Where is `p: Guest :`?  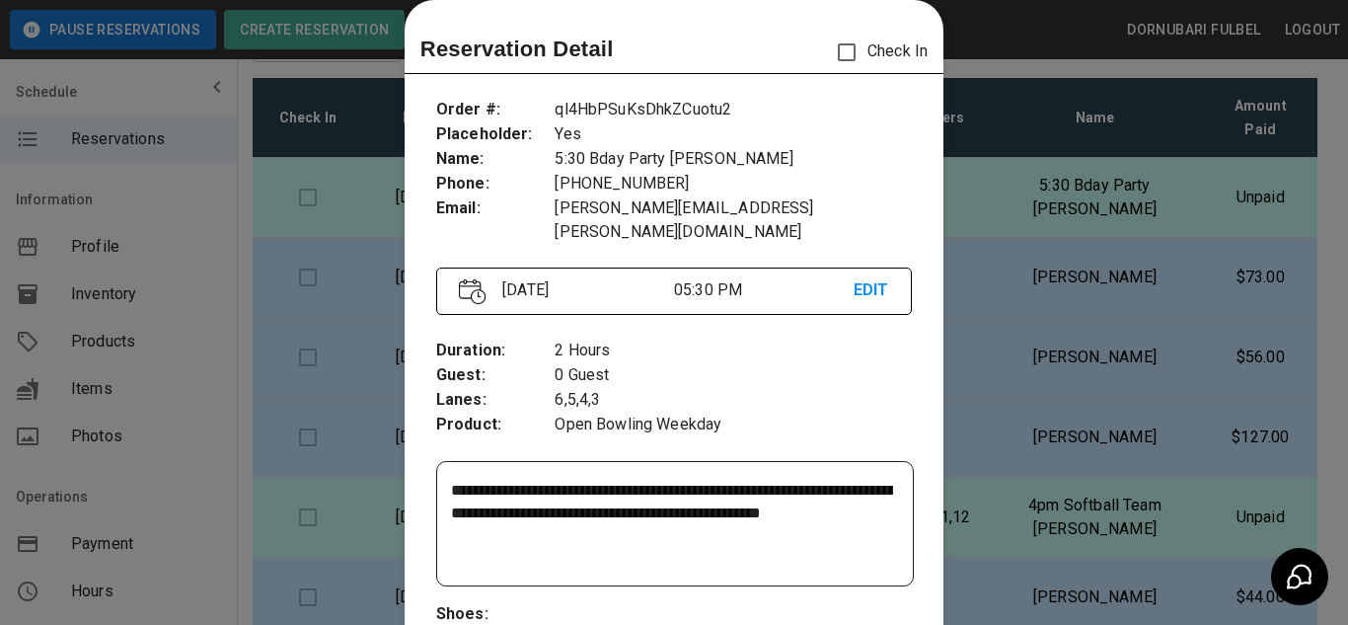
p: Guest : is located at coordinates (495, 375).